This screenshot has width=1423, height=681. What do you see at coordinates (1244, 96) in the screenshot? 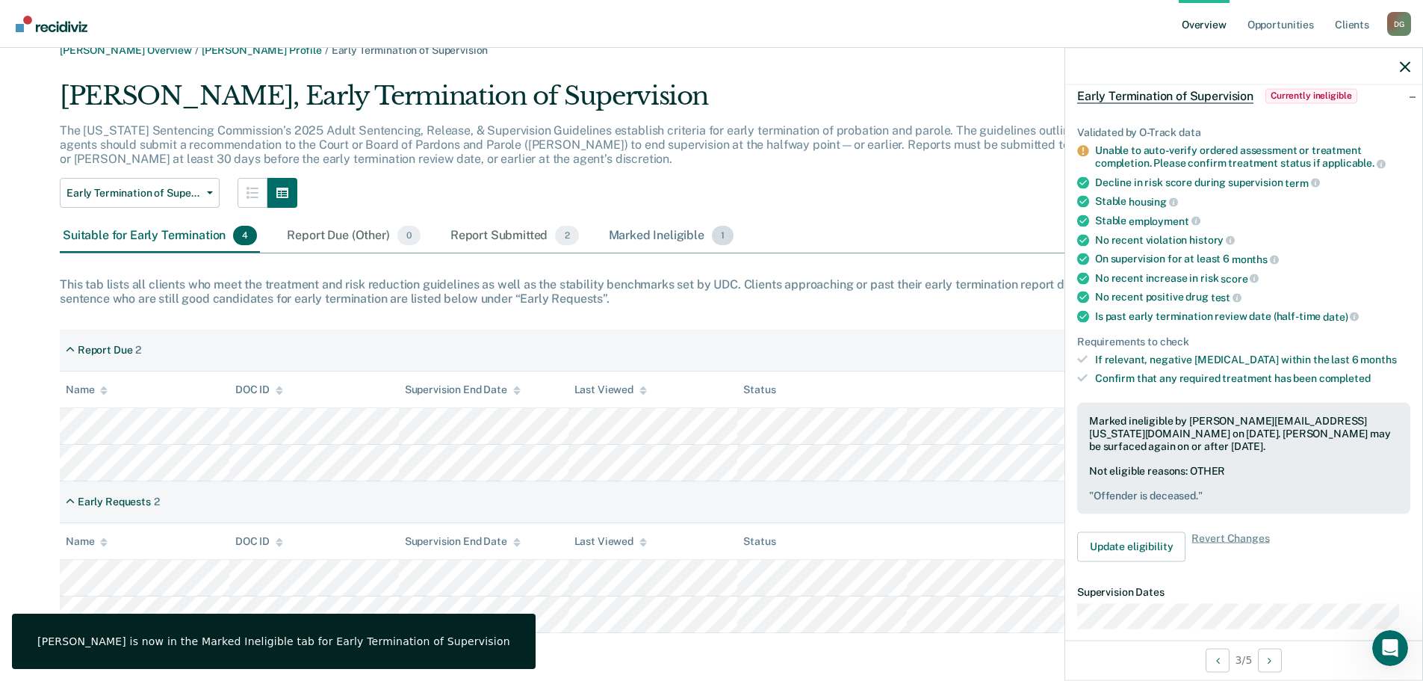
I see `div: Early Termination of SupervisionCurrently ineligible` at bounding box center [1244, 96].